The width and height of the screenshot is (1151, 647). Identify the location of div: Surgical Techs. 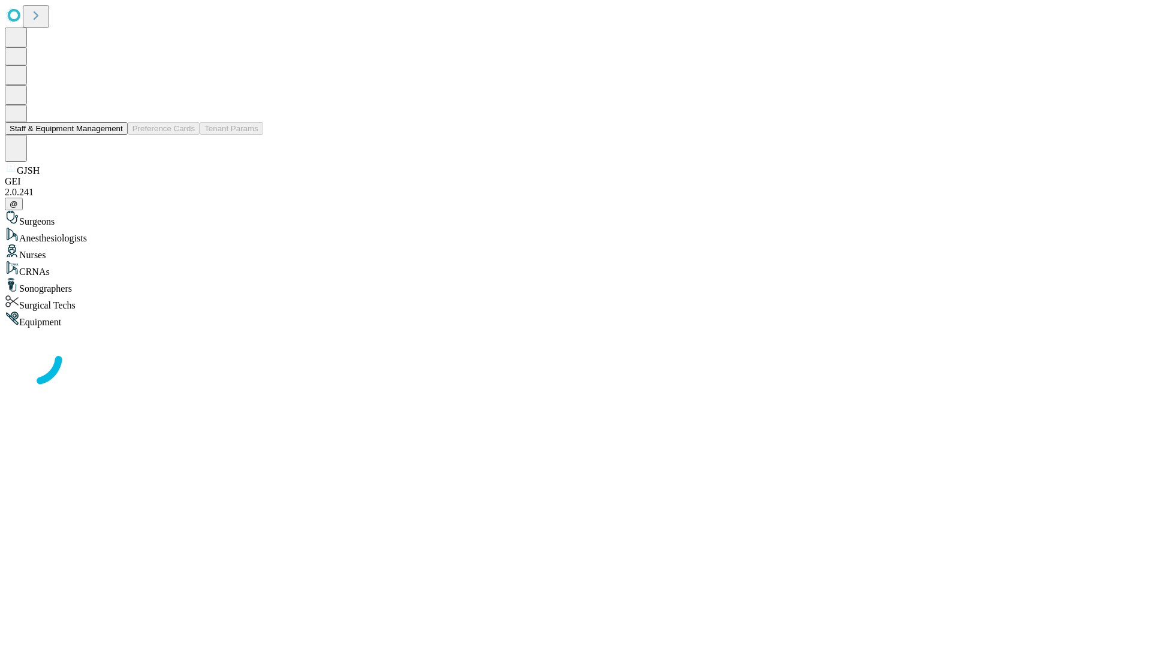
(575, 303).